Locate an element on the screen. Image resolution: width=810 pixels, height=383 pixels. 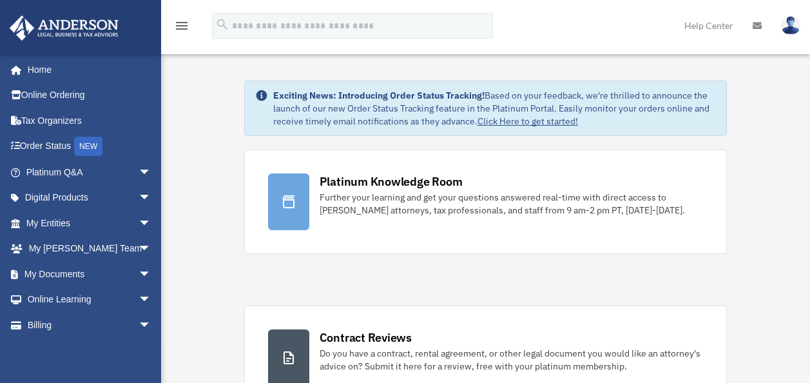
i: menu is located at coordinates (182, 26).